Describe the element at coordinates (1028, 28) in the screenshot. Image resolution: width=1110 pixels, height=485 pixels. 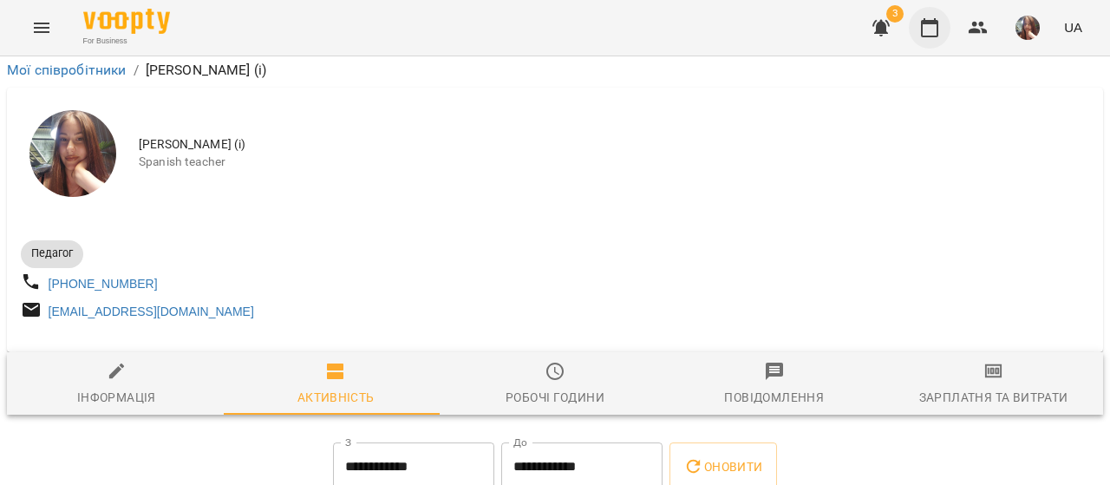
I see `img: 0ee1f4be303f1316836009b6ba17c5c5.jpeg` at that location.